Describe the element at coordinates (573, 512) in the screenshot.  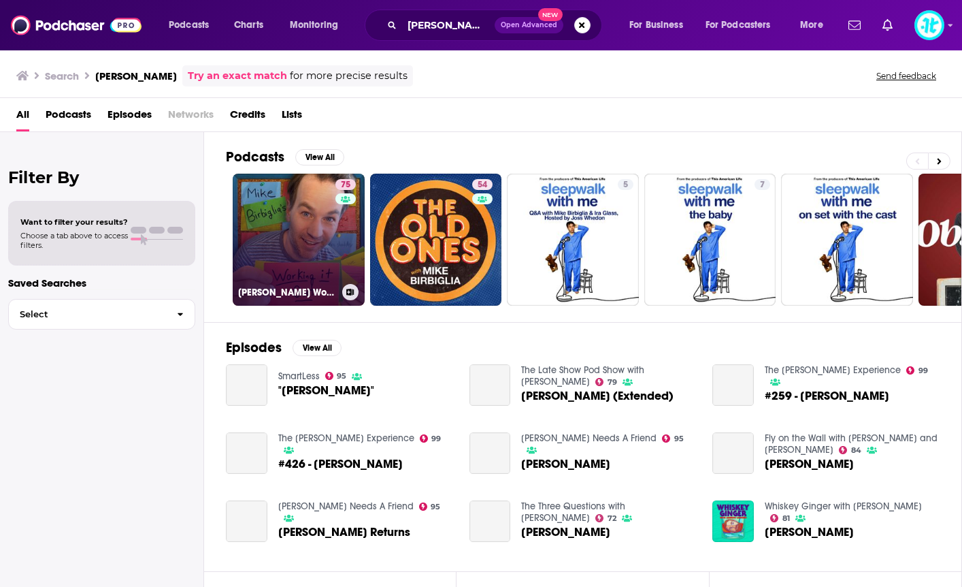
I see `a: The Three Questions with Andy Richter` at that location.